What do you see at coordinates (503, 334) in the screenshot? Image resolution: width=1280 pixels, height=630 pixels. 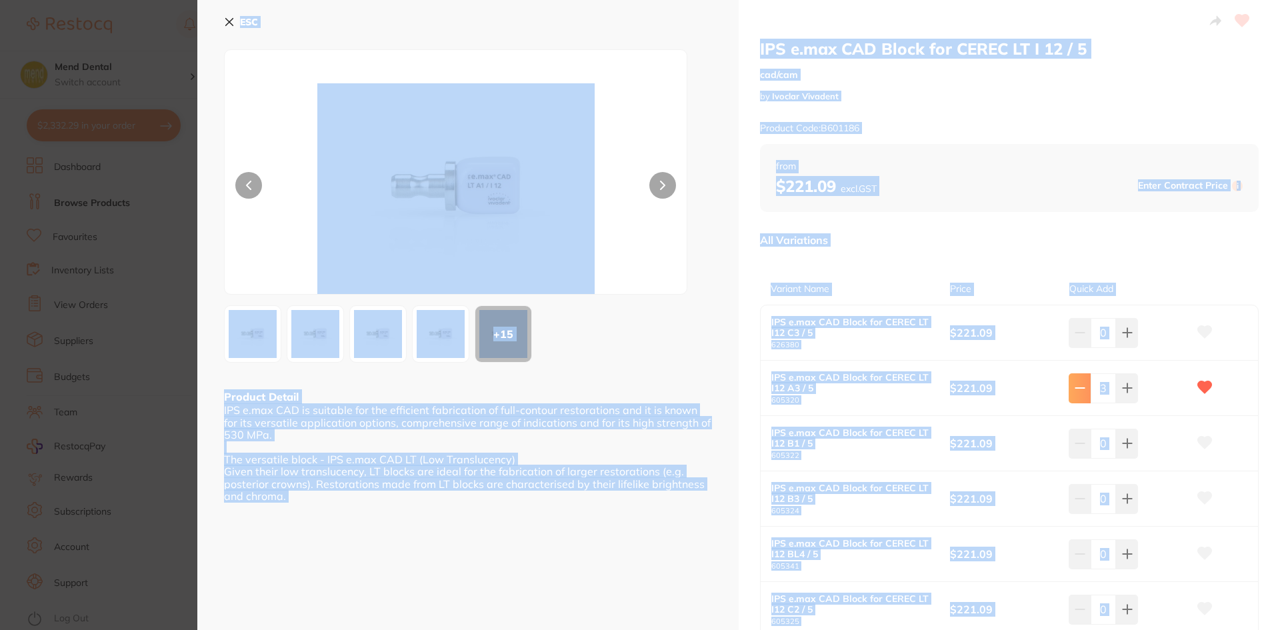 I see `button: +15` at bounding box center [503, 334].